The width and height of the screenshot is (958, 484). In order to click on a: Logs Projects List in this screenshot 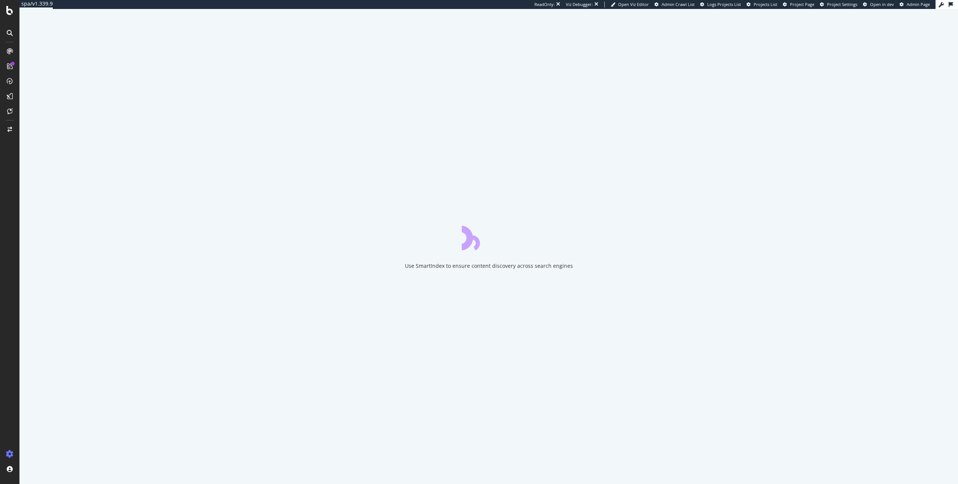, I will do `click(720, 4)`.